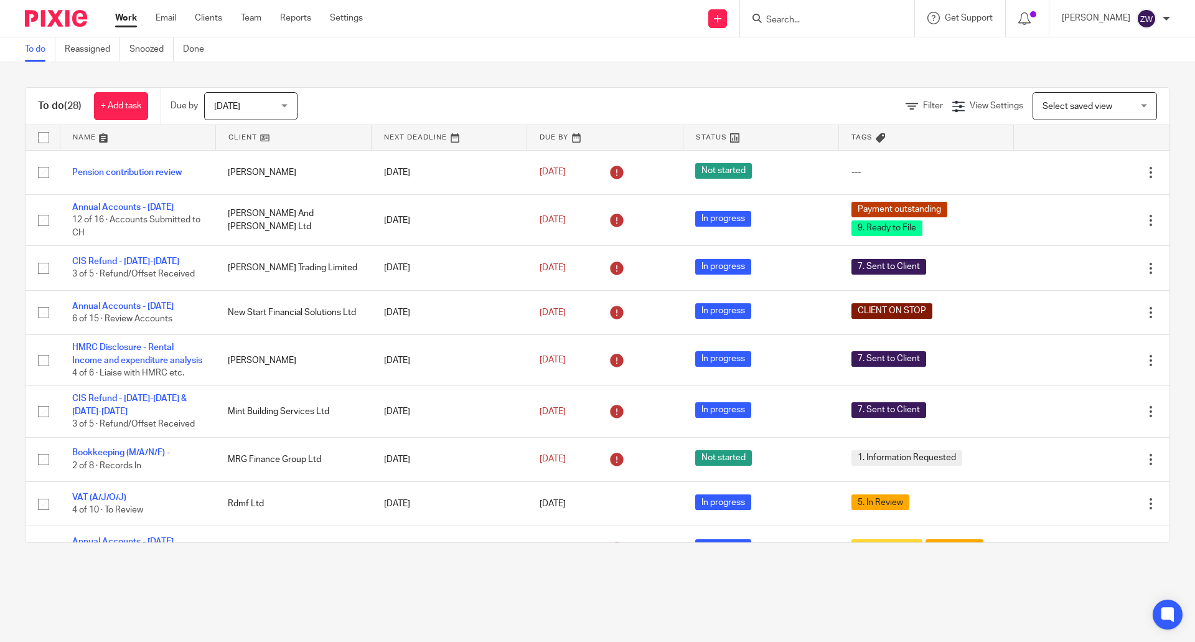  I want to click on img: svg%3E, so click(1147, 19).